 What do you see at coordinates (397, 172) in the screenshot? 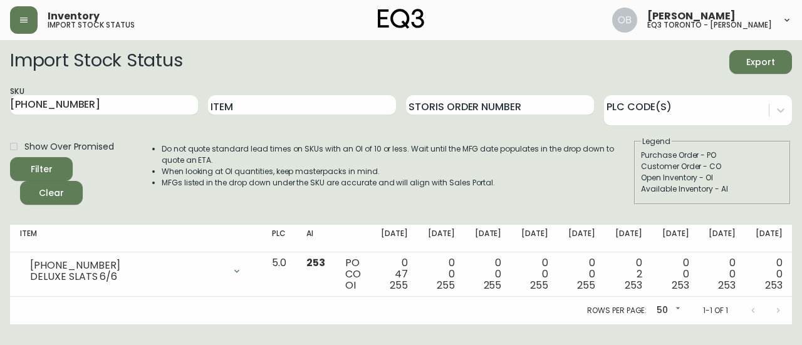
I see `li: When looking at OI quantities, keep masterpacks in mind.` at bounding box center [397, 172].